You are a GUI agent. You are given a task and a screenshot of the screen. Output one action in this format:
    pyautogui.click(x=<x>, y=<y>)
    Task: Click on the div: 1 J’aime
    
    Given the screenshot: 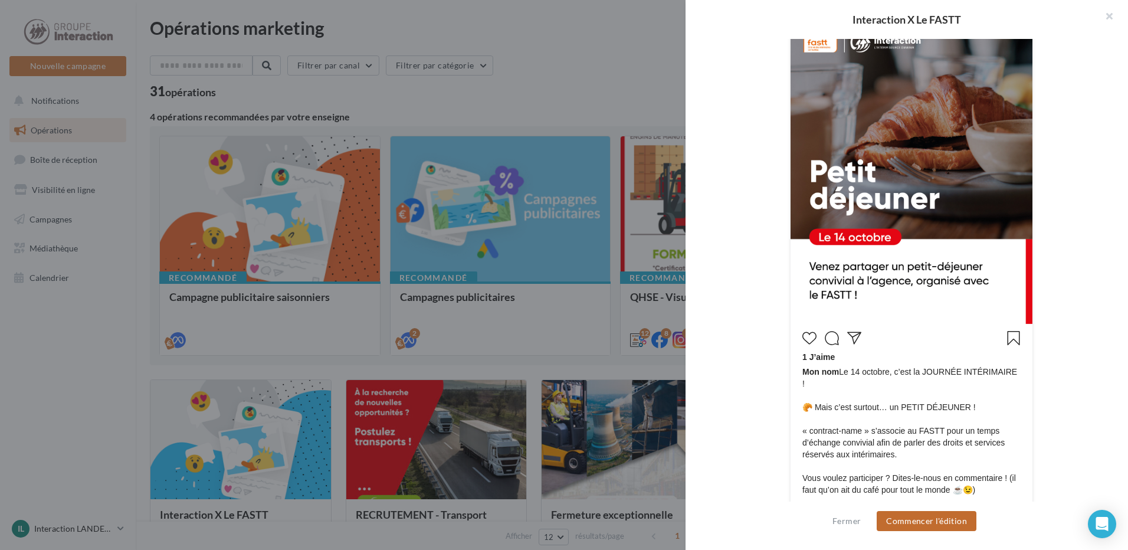 What is the action you would take?
    pyautogui.click(x=912, y=358)
    